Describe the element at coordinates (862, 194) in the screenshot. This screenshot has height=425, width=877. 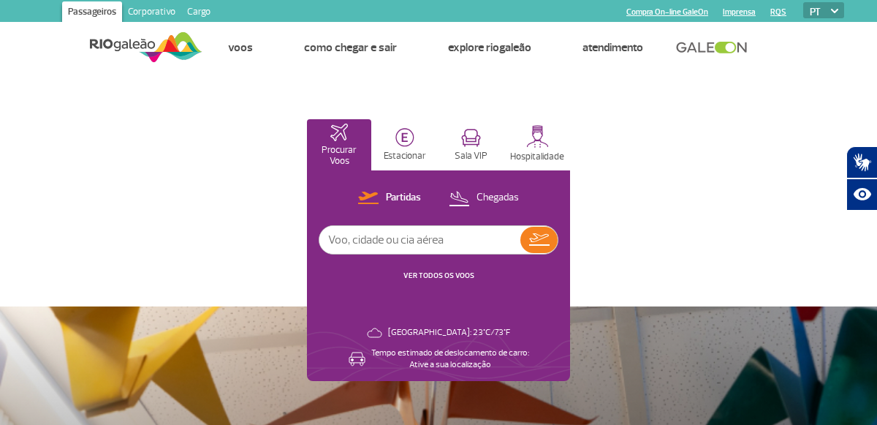
I see `button: Abrir recursos assistivos.` at that location.